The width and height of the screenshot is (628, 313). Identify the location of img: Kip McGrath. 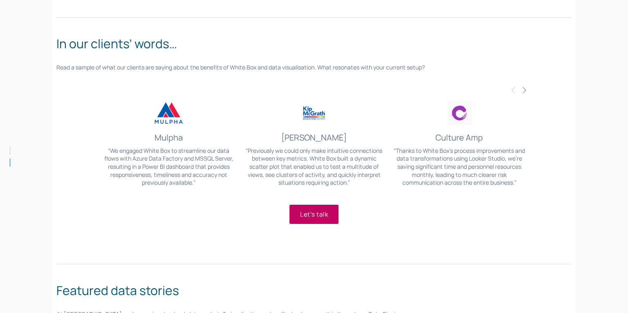
(314, 113).